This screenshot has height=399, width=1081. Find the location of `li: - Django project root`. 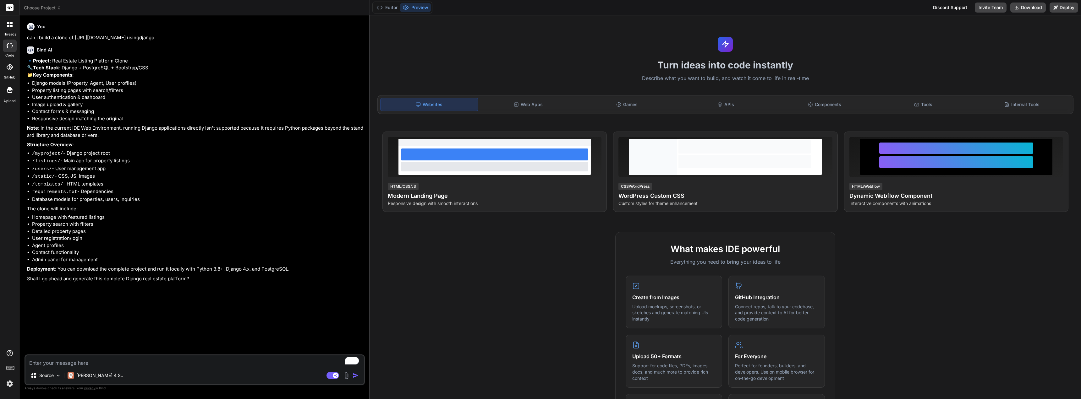

li: - Django project root is located at coordinates (198, 154).